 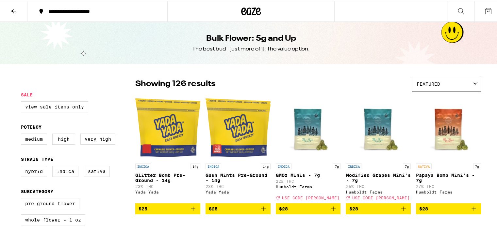 What do you see at coordinates (50, 203) in the screenshot?
I see `label: Pre-ground Flower` at bounding box center [50, 203].